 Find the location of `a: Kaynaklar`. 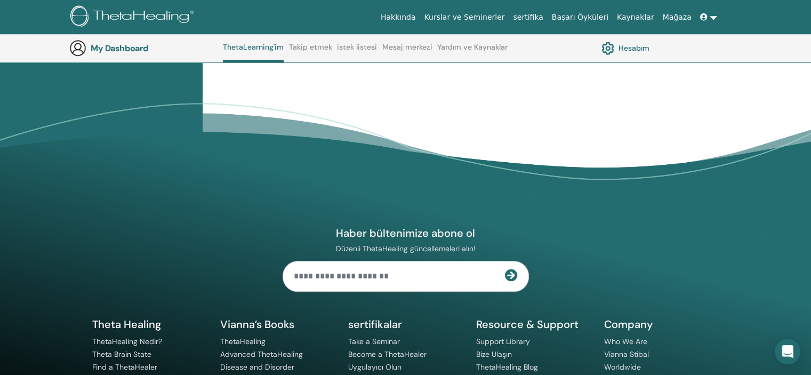

a: Kaynaklar is located at coordinates (636, 17).